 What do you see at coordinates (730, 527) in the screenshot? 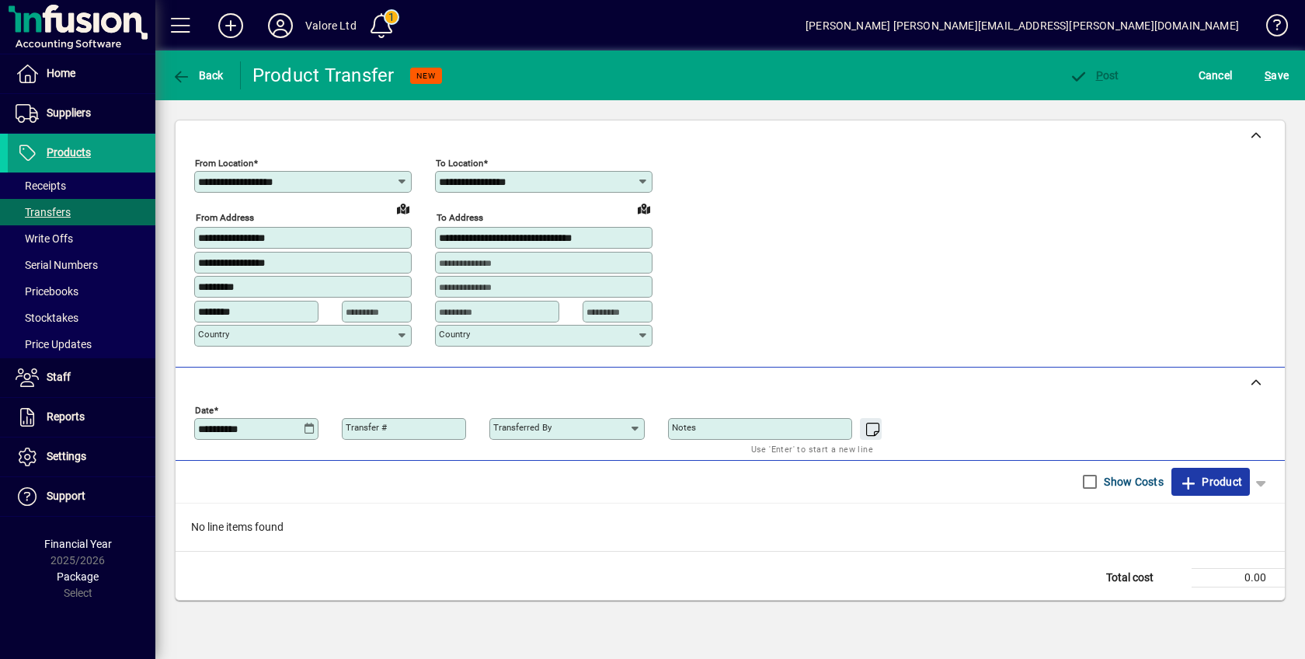
I see `div: No line items found` at bounding box center [730, 527].